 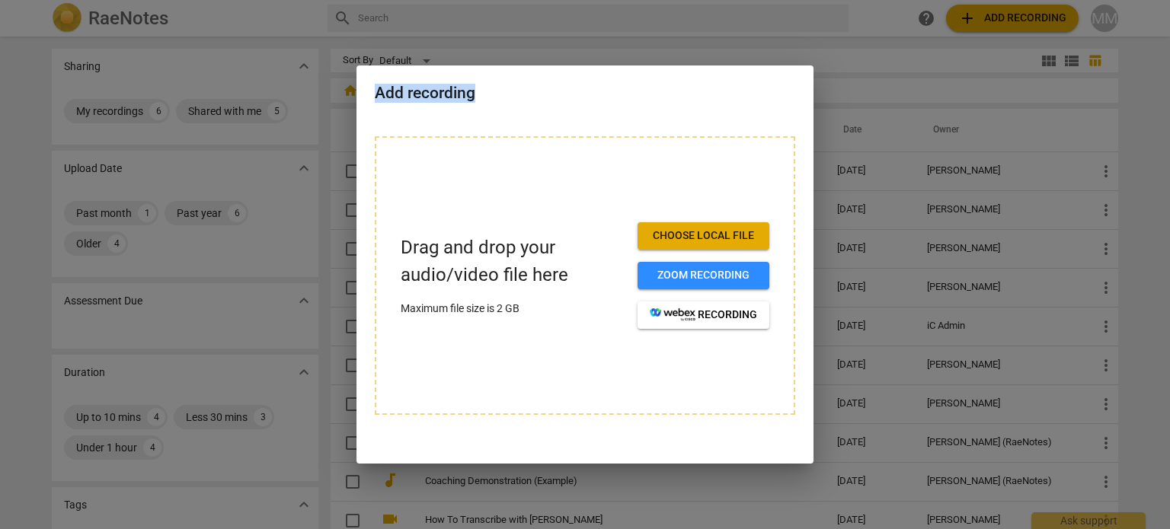 I want to click on span: Zoom recording, so click(x=703, y=276).